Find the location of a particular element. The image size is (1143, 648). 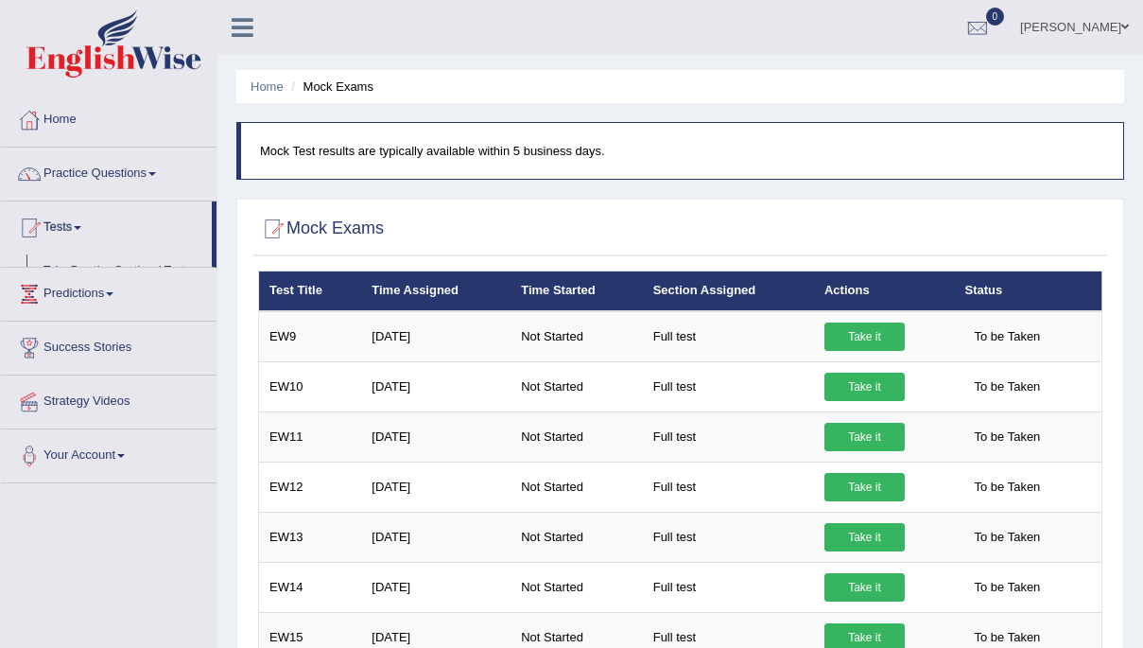

th: Time Started is located at coordinates (577, 291).